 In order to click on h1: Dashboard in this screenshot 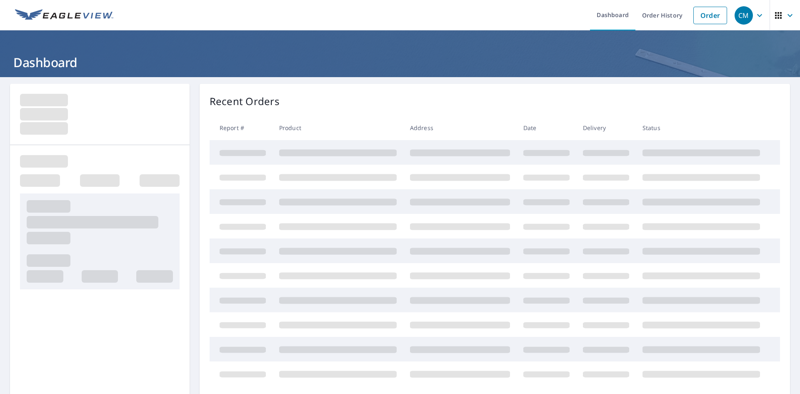, I will do `click(400, 62)`.